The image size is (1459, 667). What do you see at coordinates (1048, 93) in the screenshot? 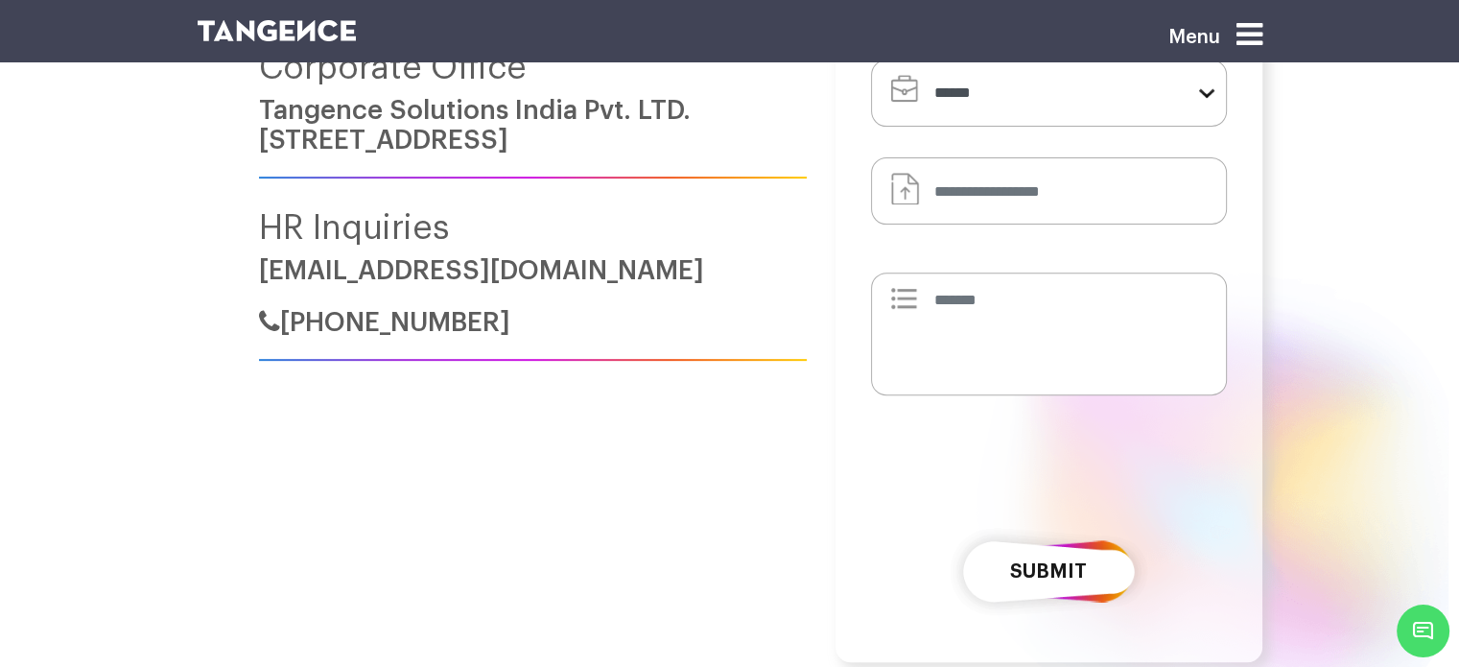
I see `select: form-select-lg example` at bounding box center [1048, 93].